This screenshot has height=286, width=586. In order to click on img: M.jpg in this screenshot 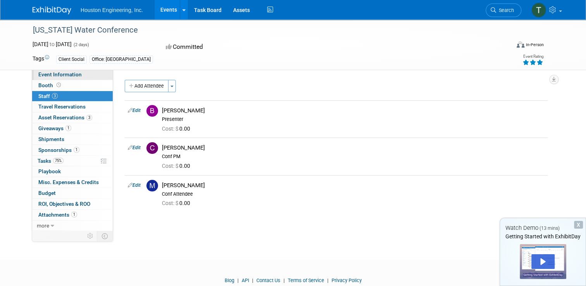, I will do `click(152, 185)`.